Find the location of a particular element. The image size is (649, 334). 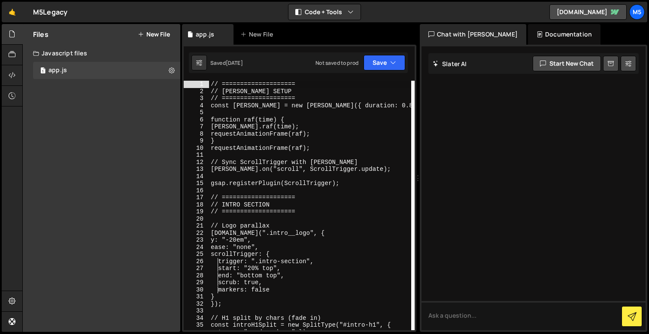

div: M5Legacy is located at coordinates (50, 12).